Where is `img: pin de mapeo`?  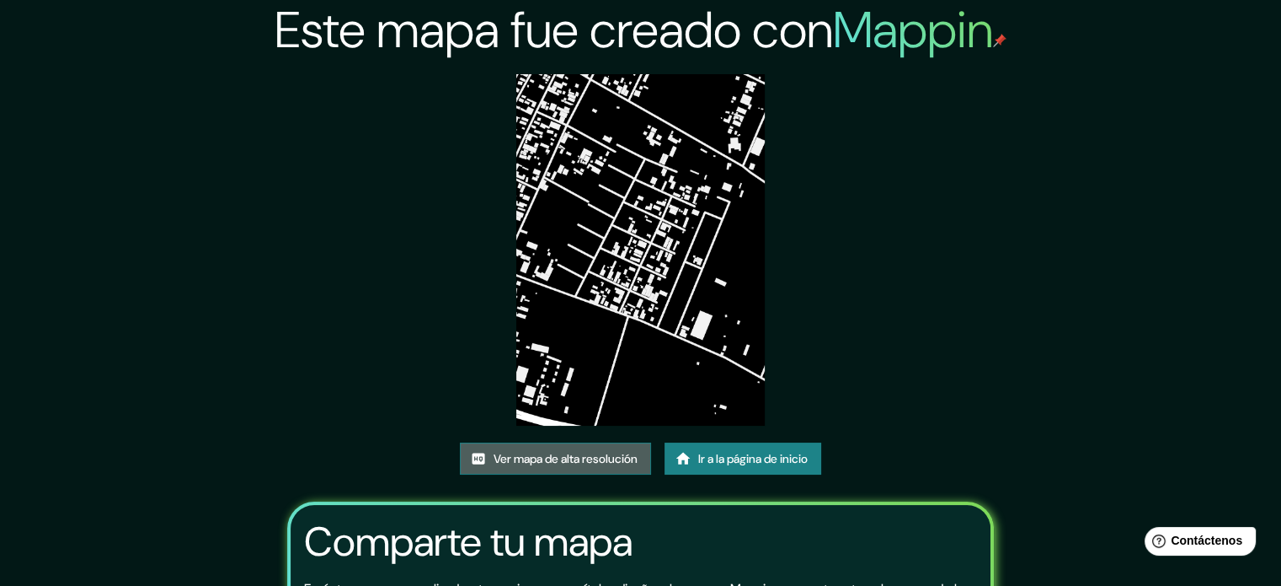
img: pin de mapeo is located at coordinates (1000, 40).